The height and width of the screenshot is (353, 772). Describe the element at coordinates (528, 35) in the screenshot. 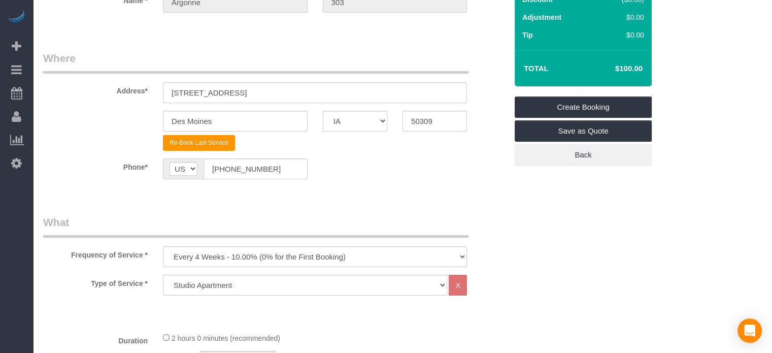

I see `label: Tip` at that location.